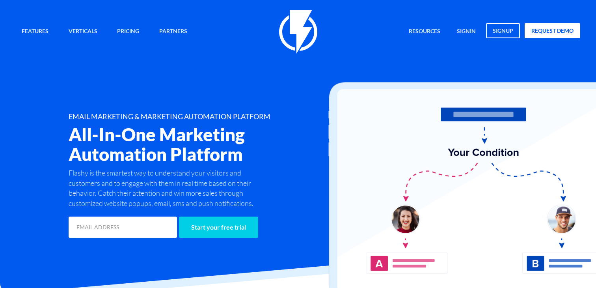 This screenshot has width=596, height=288. What do you see at coordinates (204, 117) in the screenshot?
I see `h1: EMAIL MARKETING & MARKETING AUTOMATION PLATFORM` at bounding box center [204, 117].